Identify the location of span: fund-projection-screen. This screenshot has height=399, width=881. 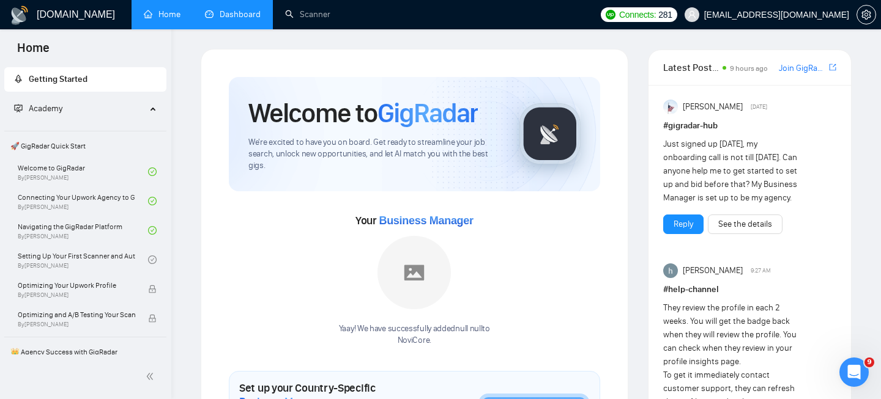
(18, 108).